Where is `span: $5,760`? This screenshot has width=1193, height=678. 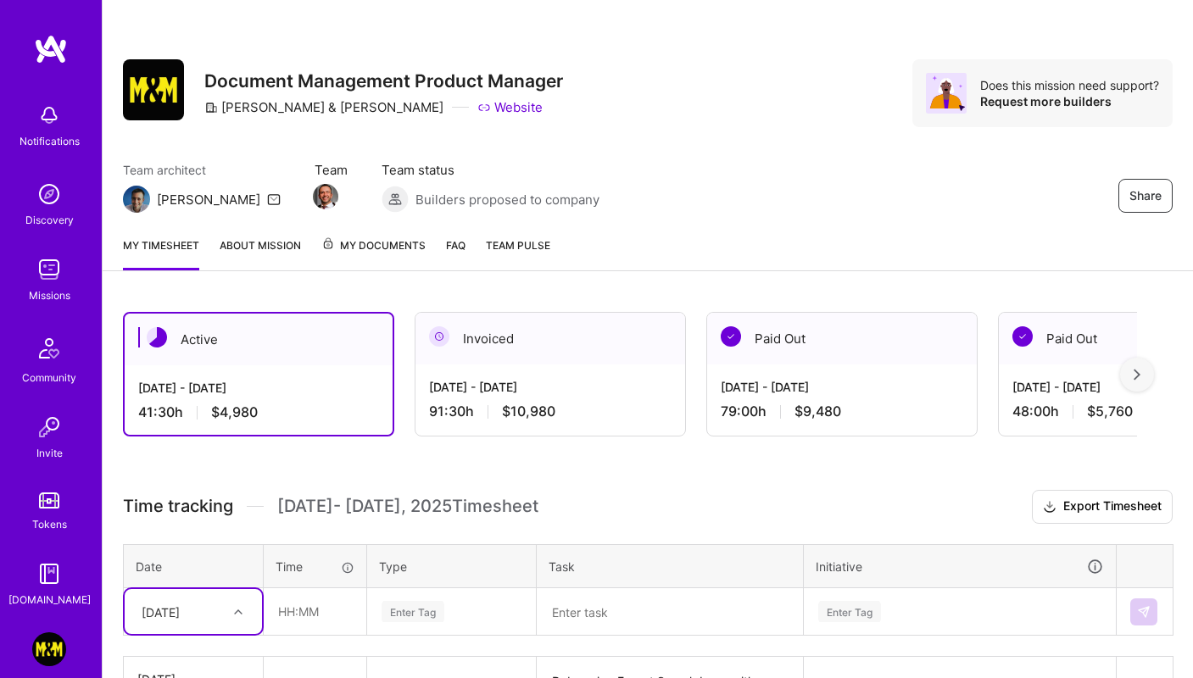
span: $5,760 is located at coordinates (1110, 411).